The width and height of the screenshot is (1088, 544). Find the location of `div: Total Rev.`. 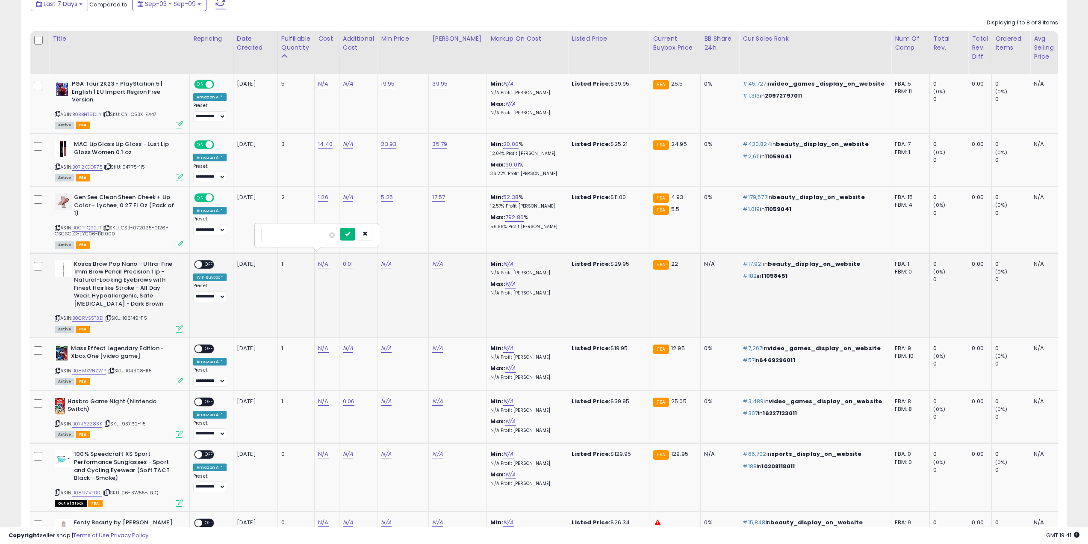

div: Total Rev. is located at coordinates (949, 43).